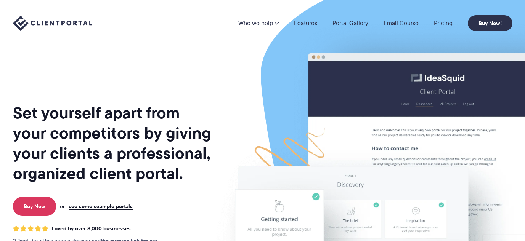  I want to click on h1: Set yourself apart from your competitors by giving your clients a professional, organized client ..., so click(113, 143).